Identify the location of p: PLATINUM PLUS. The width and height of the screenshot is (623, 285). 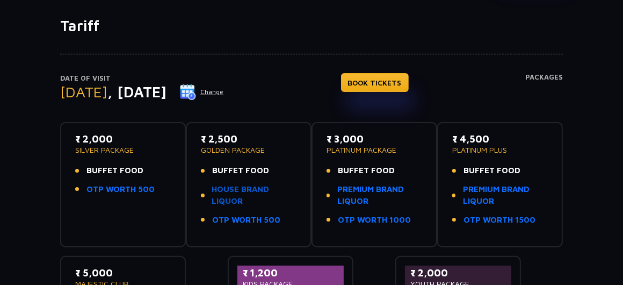
(500, 150).